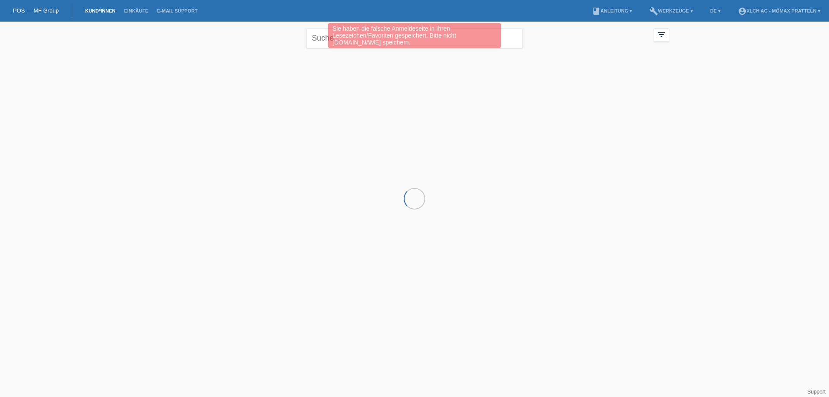 This screenshot has height=397, width=829. What do you see at coordinates (36, 10) in the screenshot?
I see `a: POS — MF Group` at bounding box center [36, 10].